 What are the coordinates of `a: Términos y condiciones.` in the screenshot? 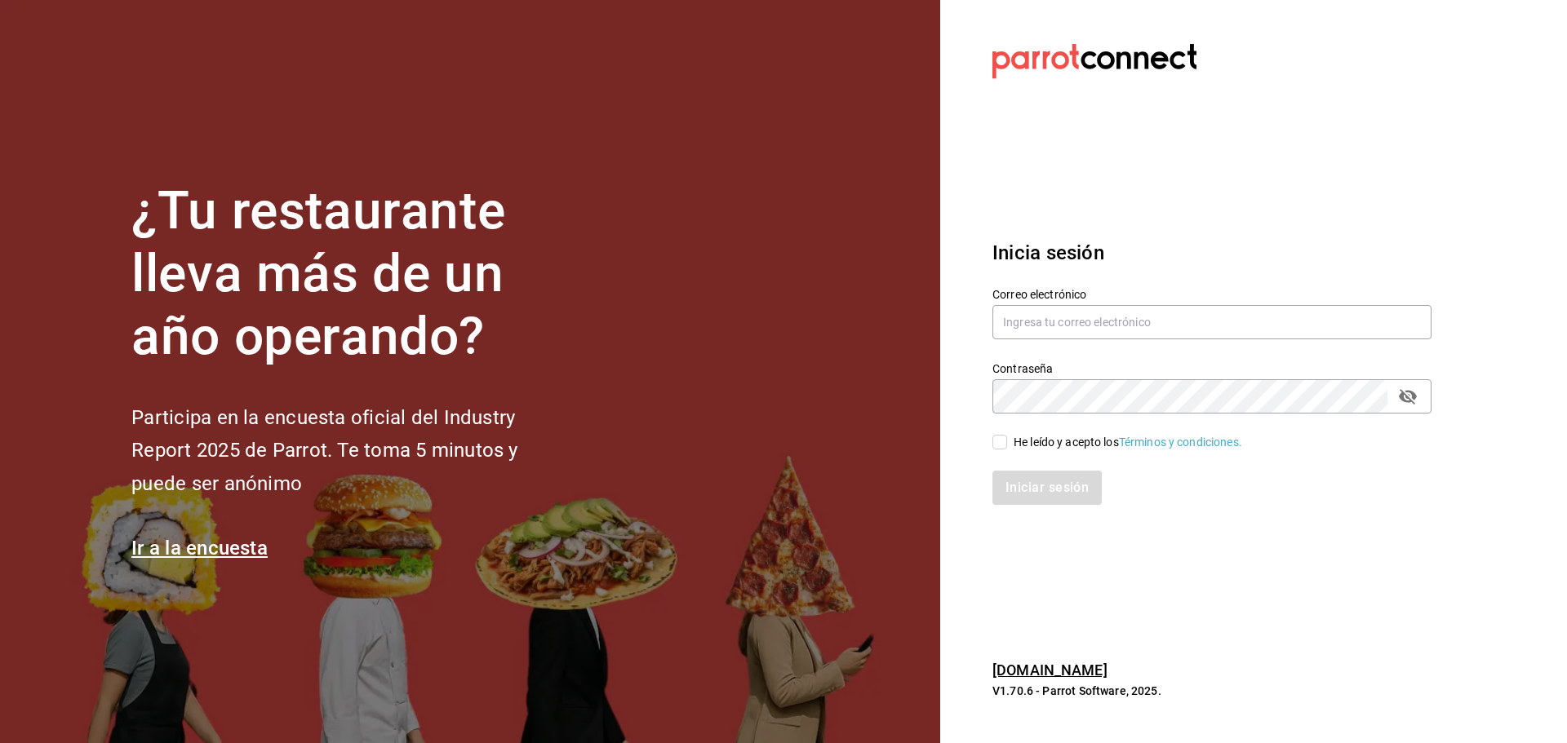 It's located at (1180, 442).